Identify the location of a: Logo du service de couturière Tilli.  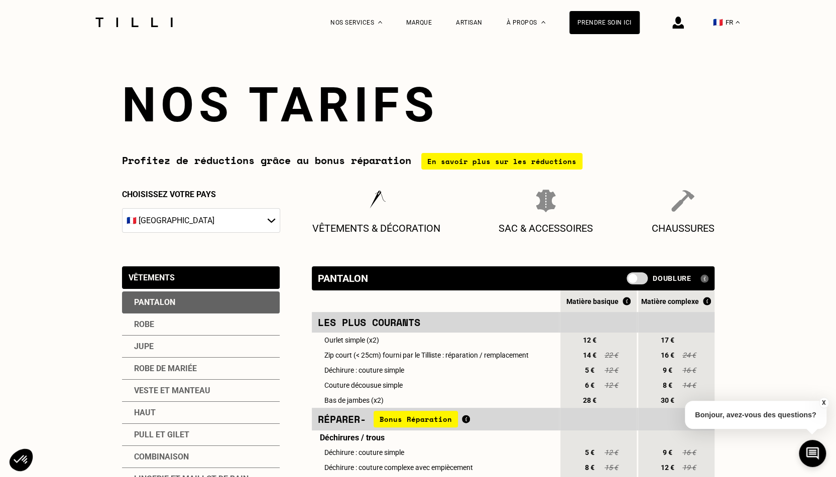
(134, 22).